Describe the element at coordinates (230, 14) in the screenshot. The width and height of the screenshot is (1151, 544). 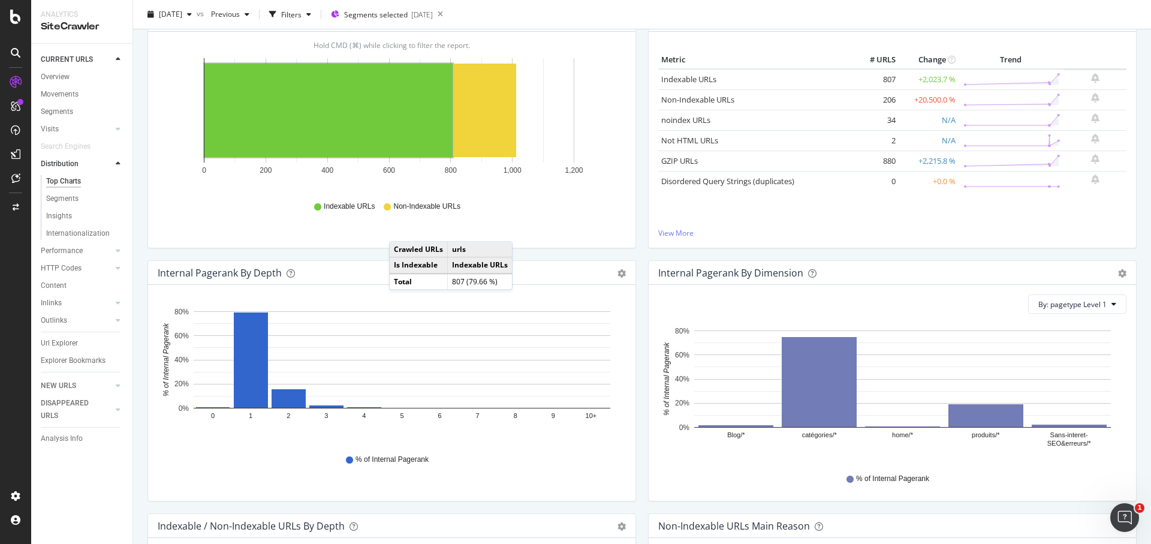
I see `button: Previous` at that location.